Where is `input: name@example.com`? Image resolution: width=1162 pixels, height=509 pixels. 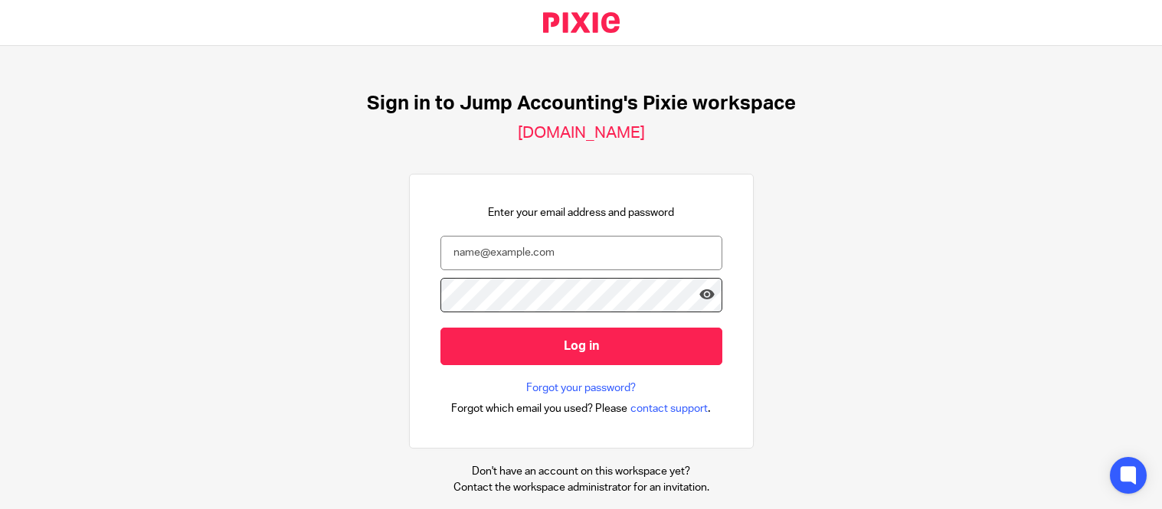
input: name@example.com is located at coordinates (581, 253).